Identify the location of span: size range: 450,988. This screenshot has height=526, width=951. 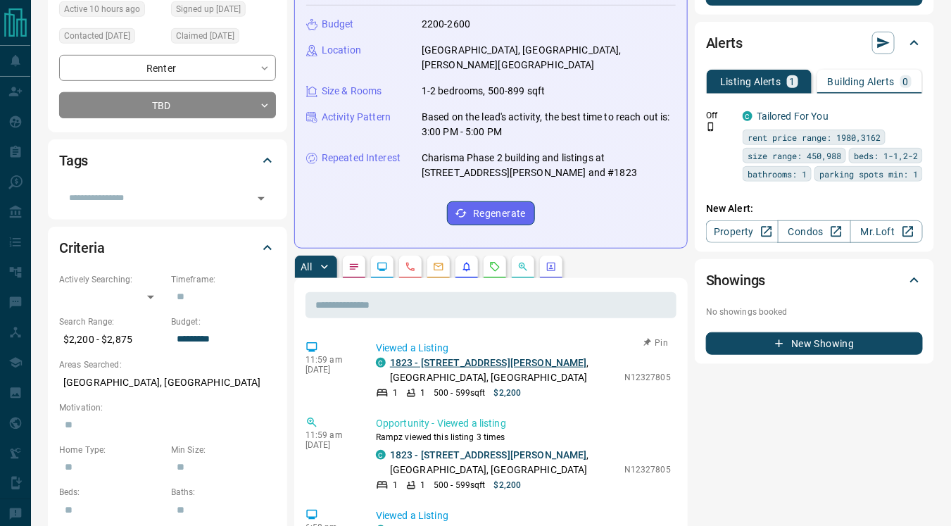
(794, 156).